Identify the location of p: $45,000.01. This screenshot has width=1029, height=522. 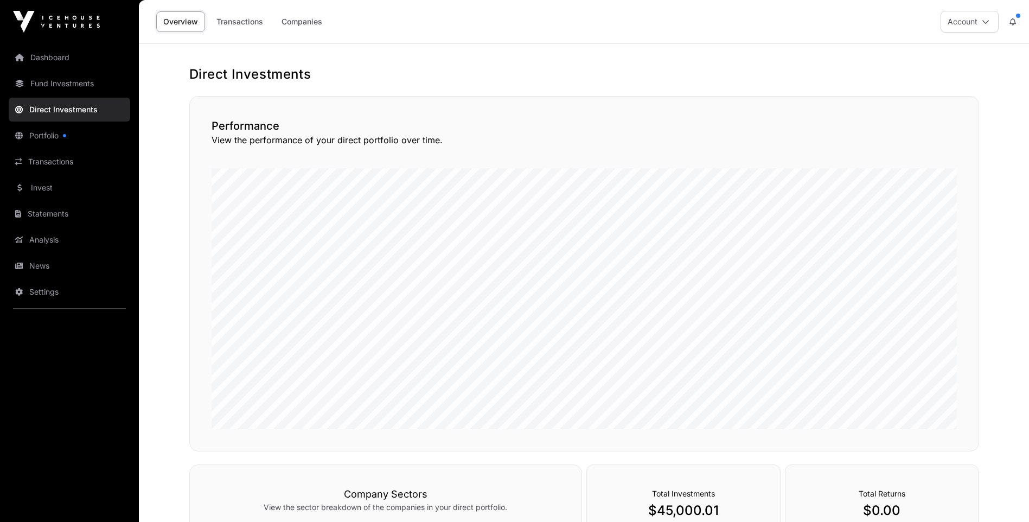
(684, 511).